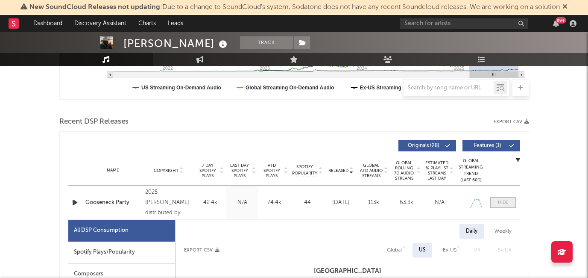 This screenshot has width=588, height=278. Describe the element at coordinates (424, 146) in the screenshot. I see `span: Originals ( 28 )` at that location.